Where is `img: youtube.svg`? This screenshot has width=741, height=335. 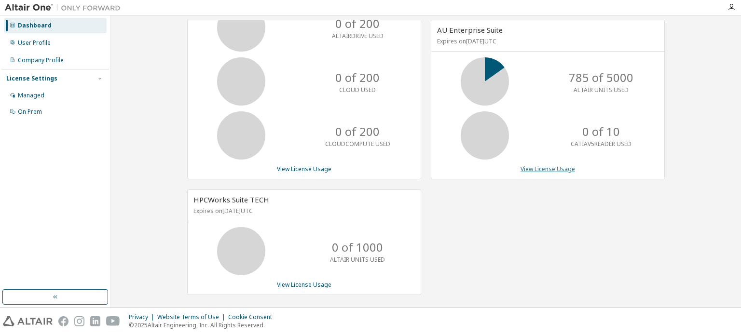 img: youtube.svg is located at coordinates (113, 321).